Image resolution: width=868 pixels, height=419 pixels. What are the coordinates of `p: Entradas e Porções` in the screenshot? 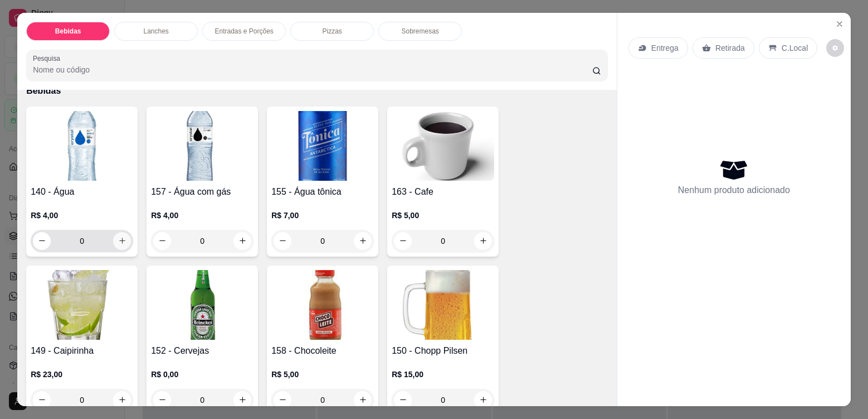 It's located at (244, 31).